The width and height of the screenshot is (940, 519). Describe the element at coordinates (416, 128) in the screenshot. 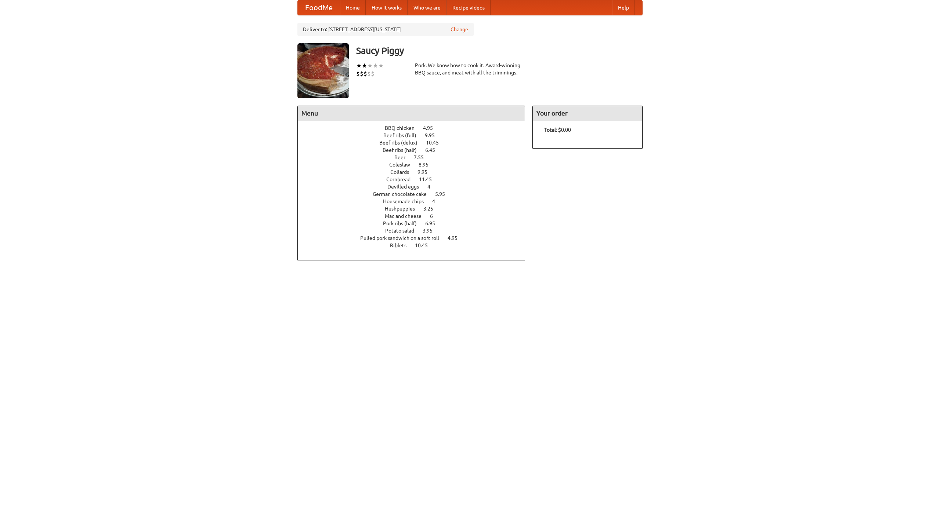

I see `a: BBQ chicken 4.95` at that location.